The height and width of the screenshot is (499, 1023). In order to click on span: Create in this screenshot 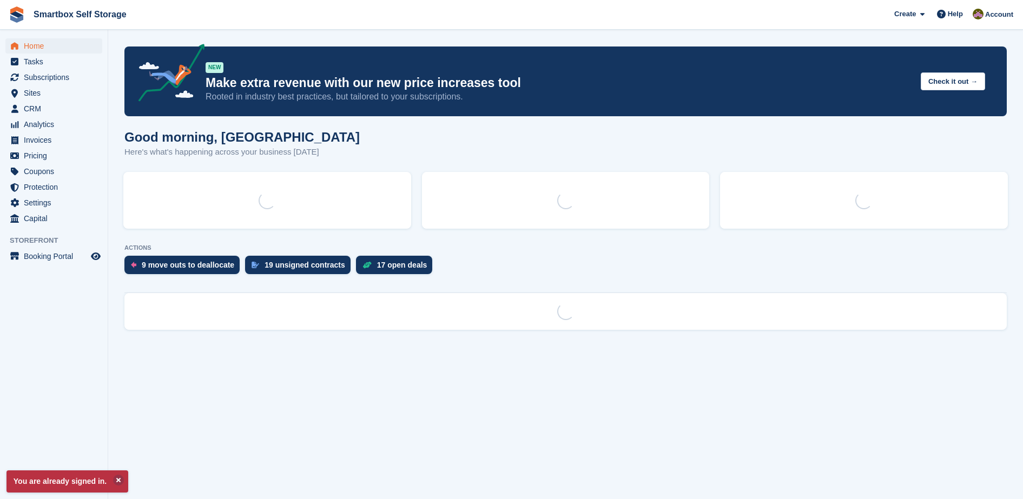, I will do `click(905, 14)`.